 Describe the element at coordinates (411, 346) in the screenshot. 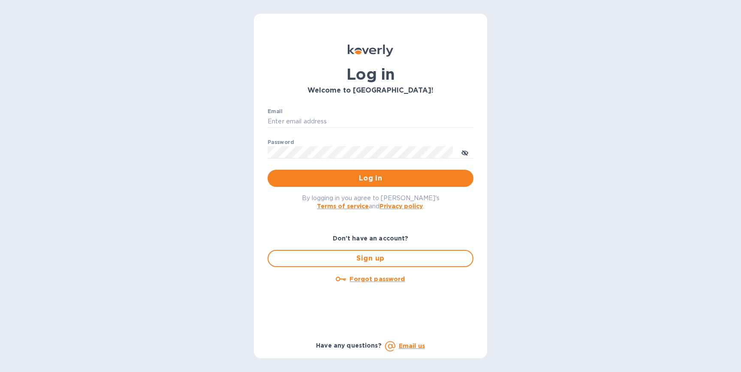

I see `a: Email us` at that location.